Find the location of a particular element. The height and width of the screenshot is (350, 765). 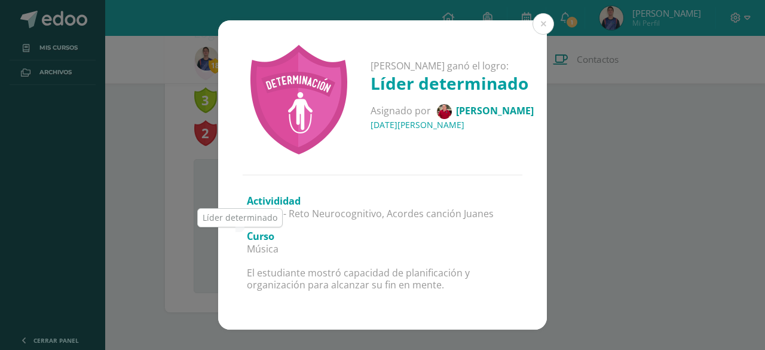

p: Música is located at coordinates (383, 249).